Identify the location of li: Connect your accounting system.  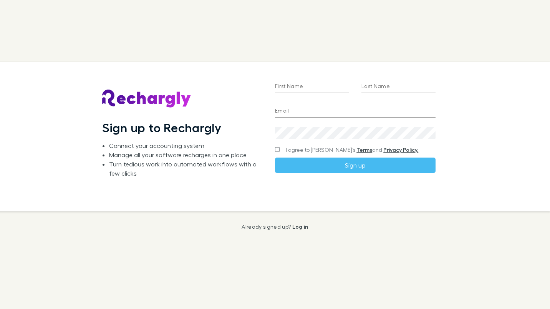
(186, 145).